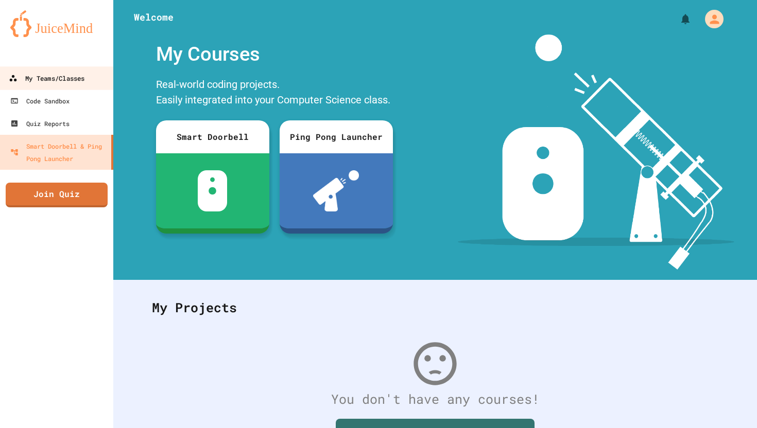 The image size is (757, 428). Describe the element at coordinates (596, 152) in the screenshot. I see `img: banner-image-my-projects.png` at that location.